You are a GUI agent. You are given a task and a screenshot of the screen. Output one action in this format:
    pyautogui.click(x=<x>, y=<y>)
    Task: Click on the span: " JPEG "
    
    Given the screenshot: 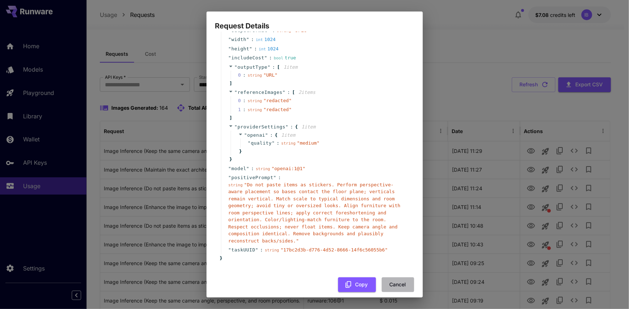 What is the action you would take?
    pyautogui.click(x=301, y=30)
    